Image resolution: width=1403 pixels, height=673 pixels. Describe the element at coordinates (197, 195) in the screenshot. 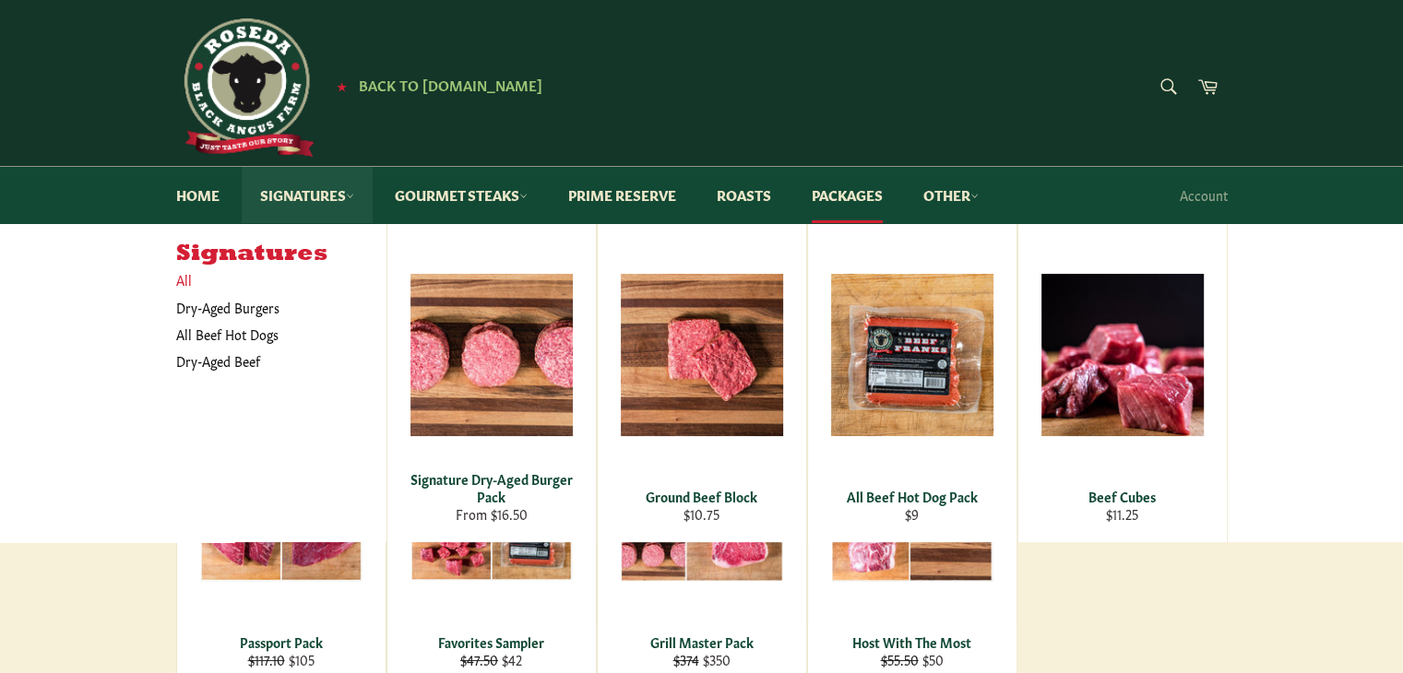

I see `a: Home` at that location.